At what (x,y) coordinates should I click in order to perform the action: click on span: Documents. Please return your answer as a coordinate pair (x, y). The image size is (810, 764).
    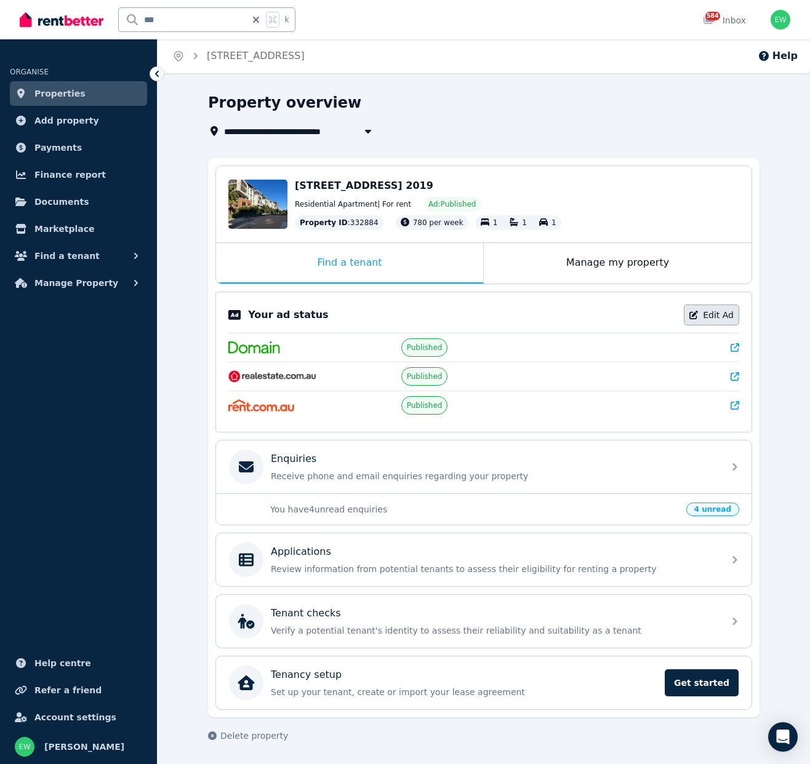
    Looking at the image, I should click on (62, 202).